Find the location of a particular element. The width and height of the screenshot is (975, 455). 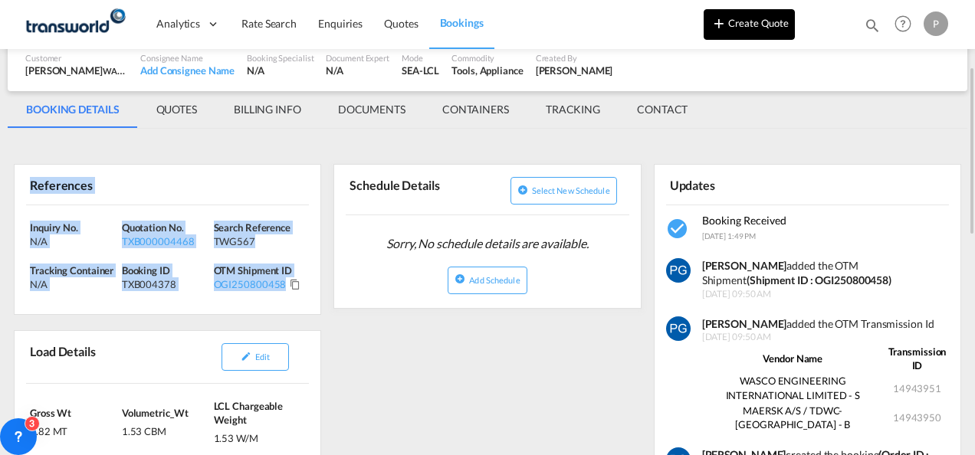

md-pagination-wrapper: Use the left and right arrow keys to navigate between tabs is located at coordinates (356, 110).